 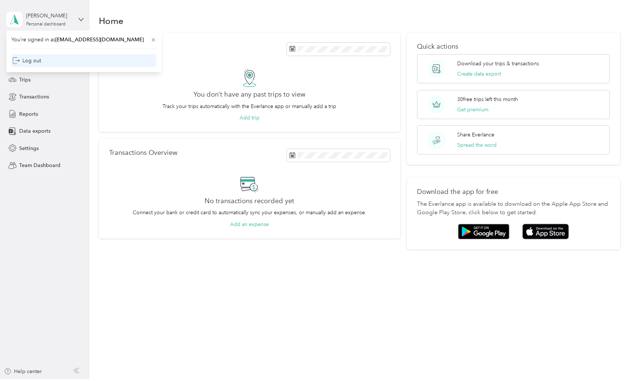 I want to click on p: Track your trips automatically with the Everlance app or manually add a trip, so click(x=249, y=106).